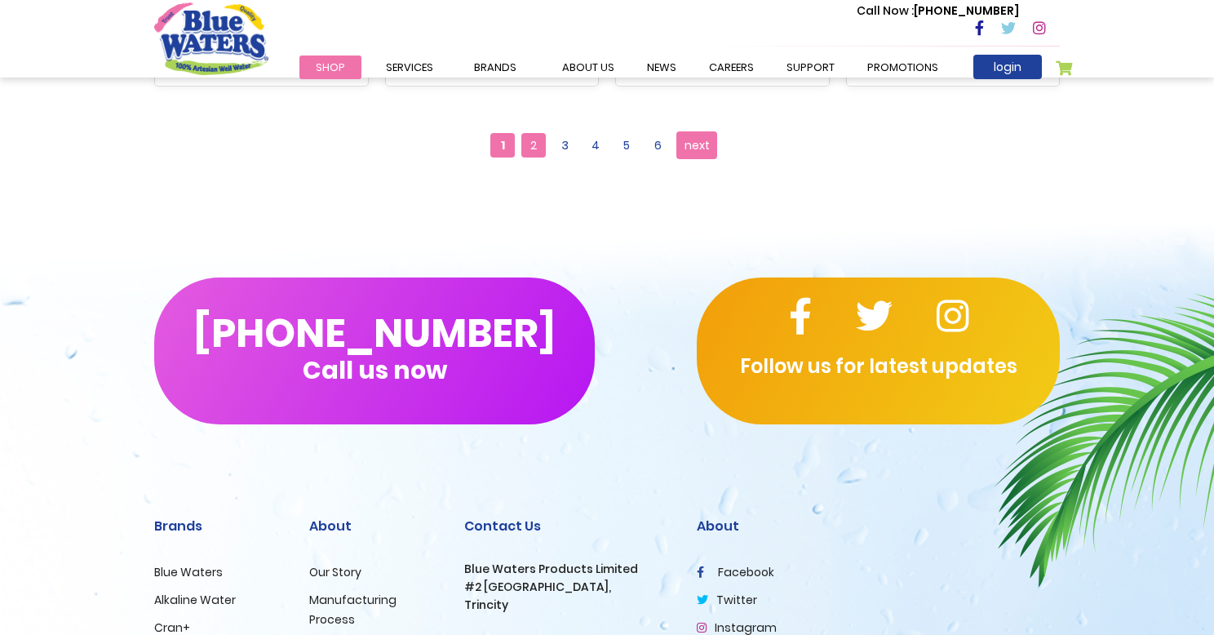 Image resolution: width=1214 pixels, height=635 pixels. Describe the element at coordinates (565, 145) in the screenshot. I see `span: 3` at that location.